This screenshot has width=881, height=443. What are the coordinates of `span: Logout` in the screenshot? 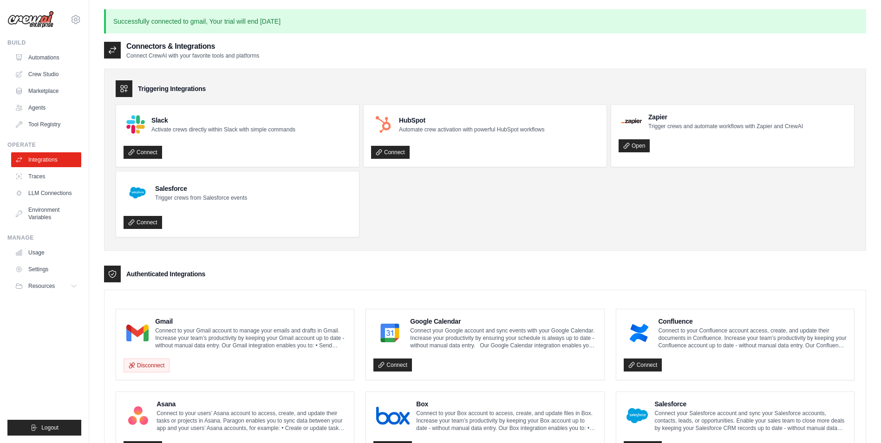 It's located at (50, 428).